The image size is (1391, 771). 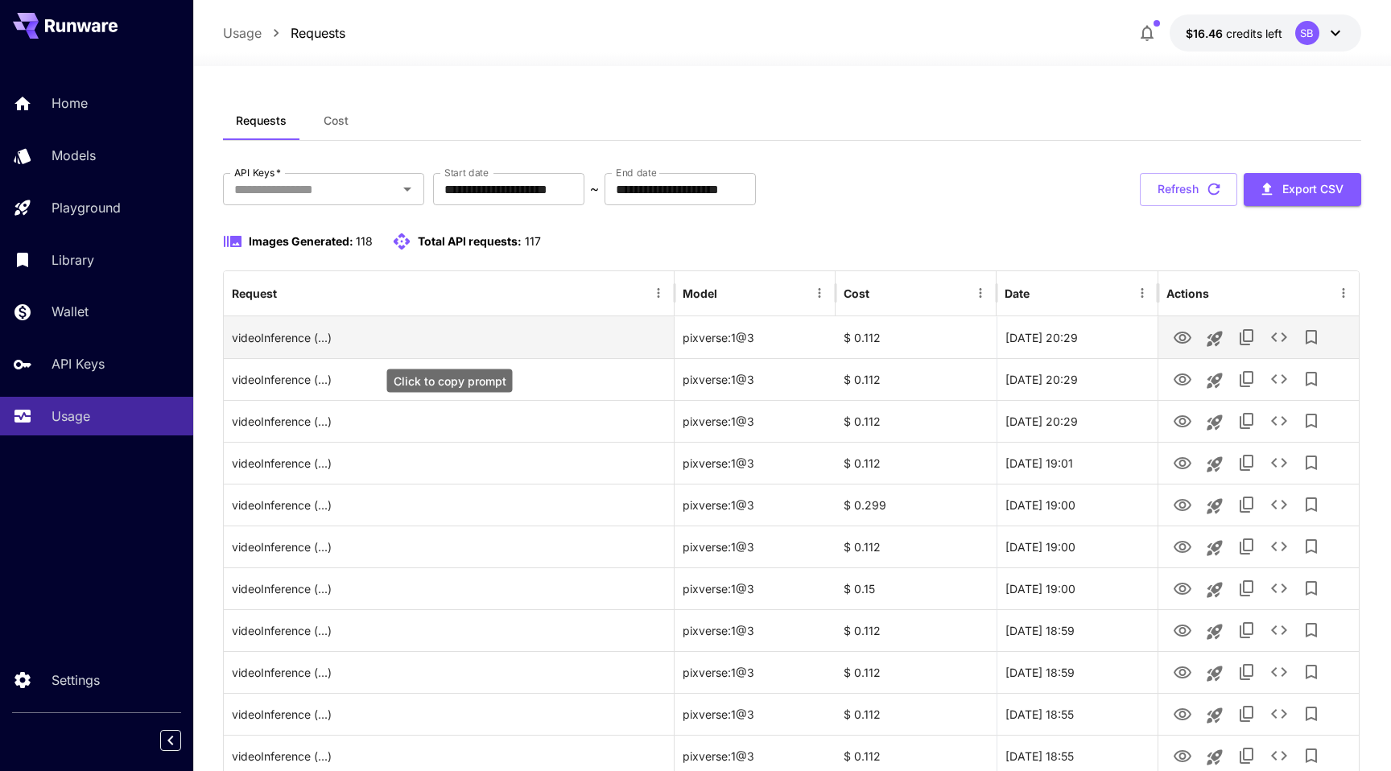 I want to click on label: API Keys, so click(x=258, y=172).